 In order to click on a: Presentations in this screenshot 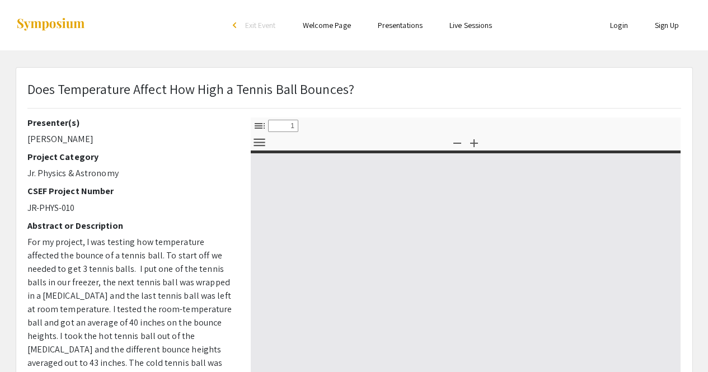, I will do `click(400, 25)`.